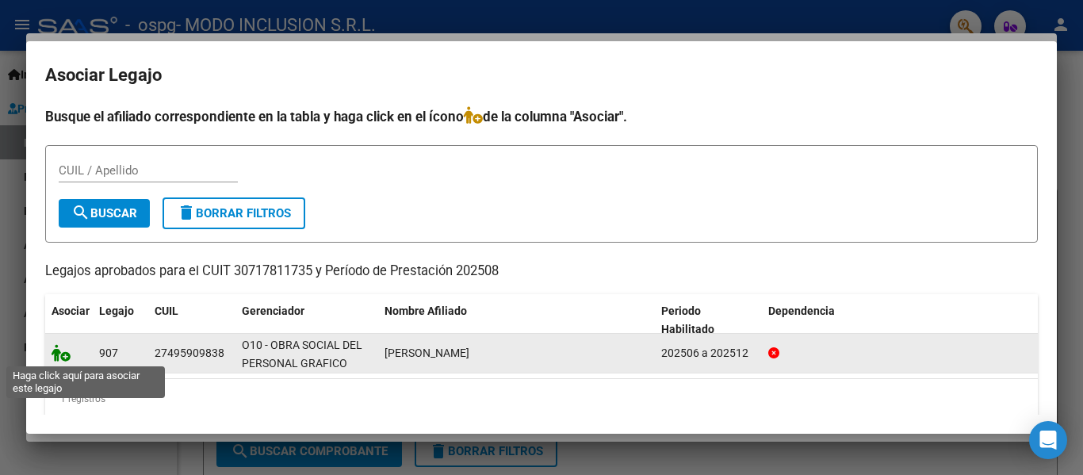 The height and width of the screenshot is (475, 1083). Describe the element at coordinates (117, 311) in the screenshot. I see `span: Legajo` at that location.